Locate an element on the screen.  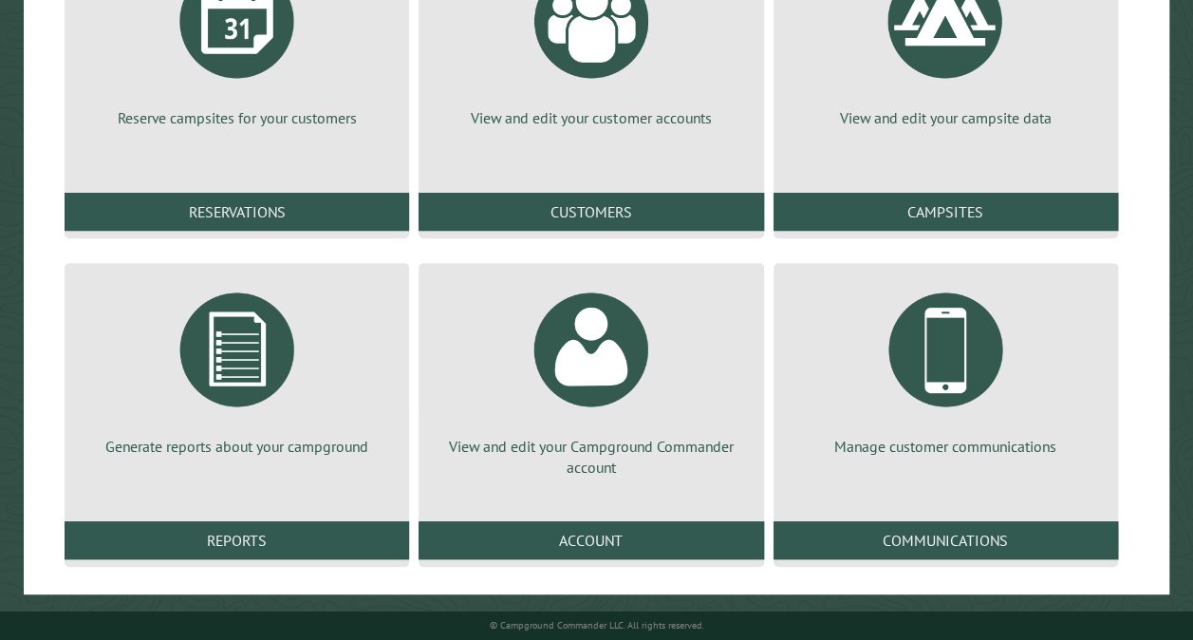
a: Account is located at coordinates (590, 540).